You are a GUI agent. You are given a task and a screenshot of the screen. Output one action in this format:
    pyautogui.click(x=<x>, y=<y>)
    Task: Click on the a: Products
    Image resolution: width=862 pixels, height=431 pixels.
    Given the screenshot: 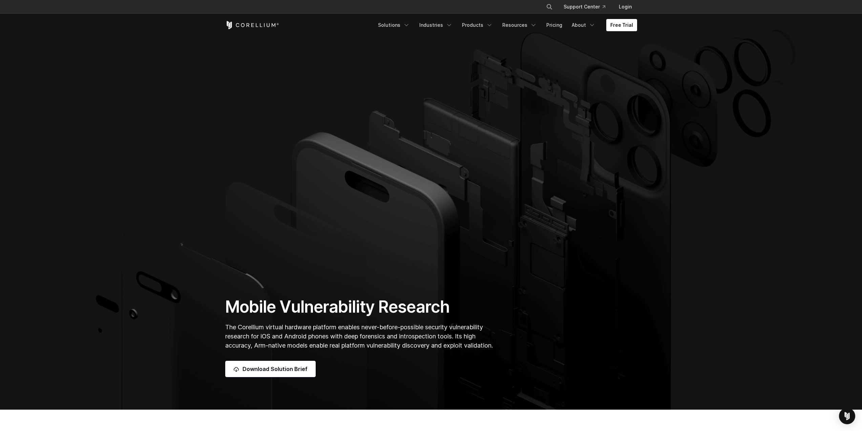 What is the action you would take?
    pyautogui.click(x=477, y=25)
    